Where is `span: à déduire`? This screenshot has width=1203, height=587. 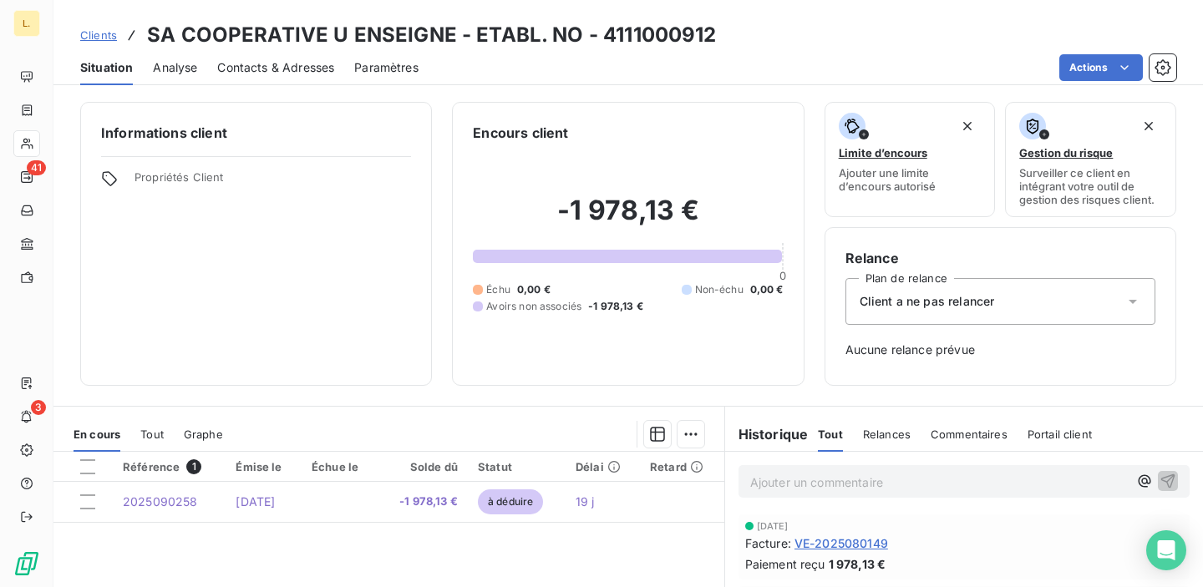
span: à déduire is located at coordinates (510, 502).